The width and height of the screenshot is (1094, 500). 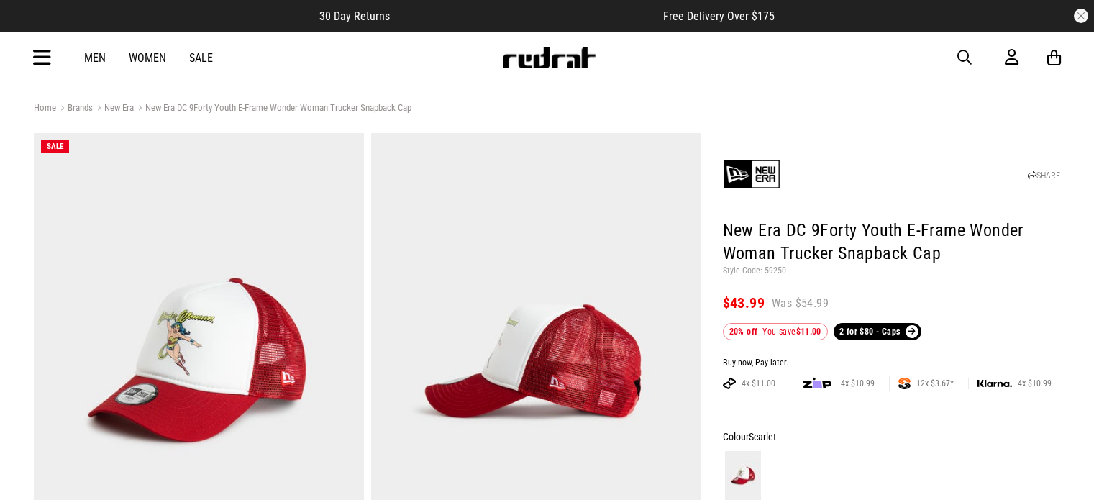 What do you see at coordinates (892, 242) in the screenshot?
I see `h1: New Era DC 9Forty Youth E-Frame Wonder Woman Trucker Snapback Cap` at bounding box center [892, 242].